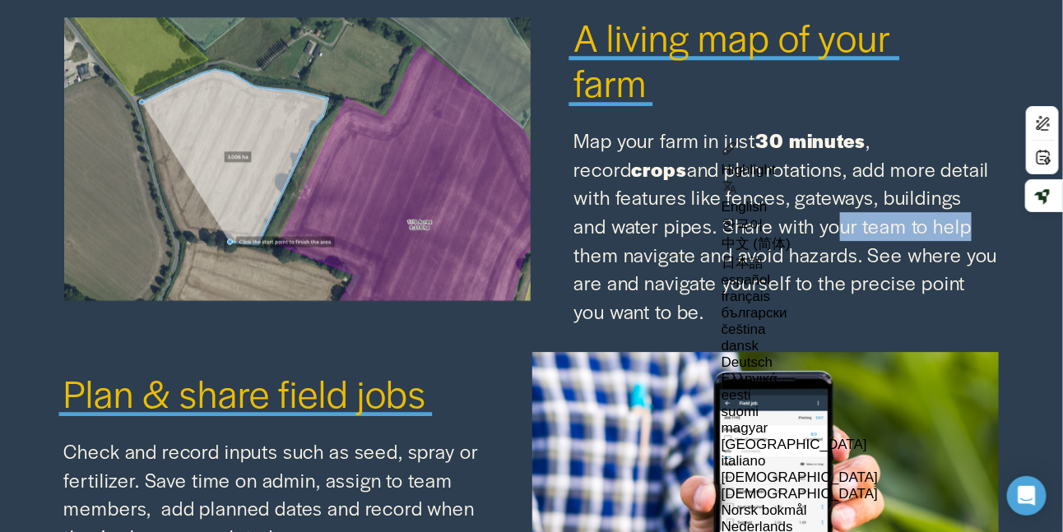 This screenshot has width=1063, height=532. I want to click on div: suomi, so click(832, 412).